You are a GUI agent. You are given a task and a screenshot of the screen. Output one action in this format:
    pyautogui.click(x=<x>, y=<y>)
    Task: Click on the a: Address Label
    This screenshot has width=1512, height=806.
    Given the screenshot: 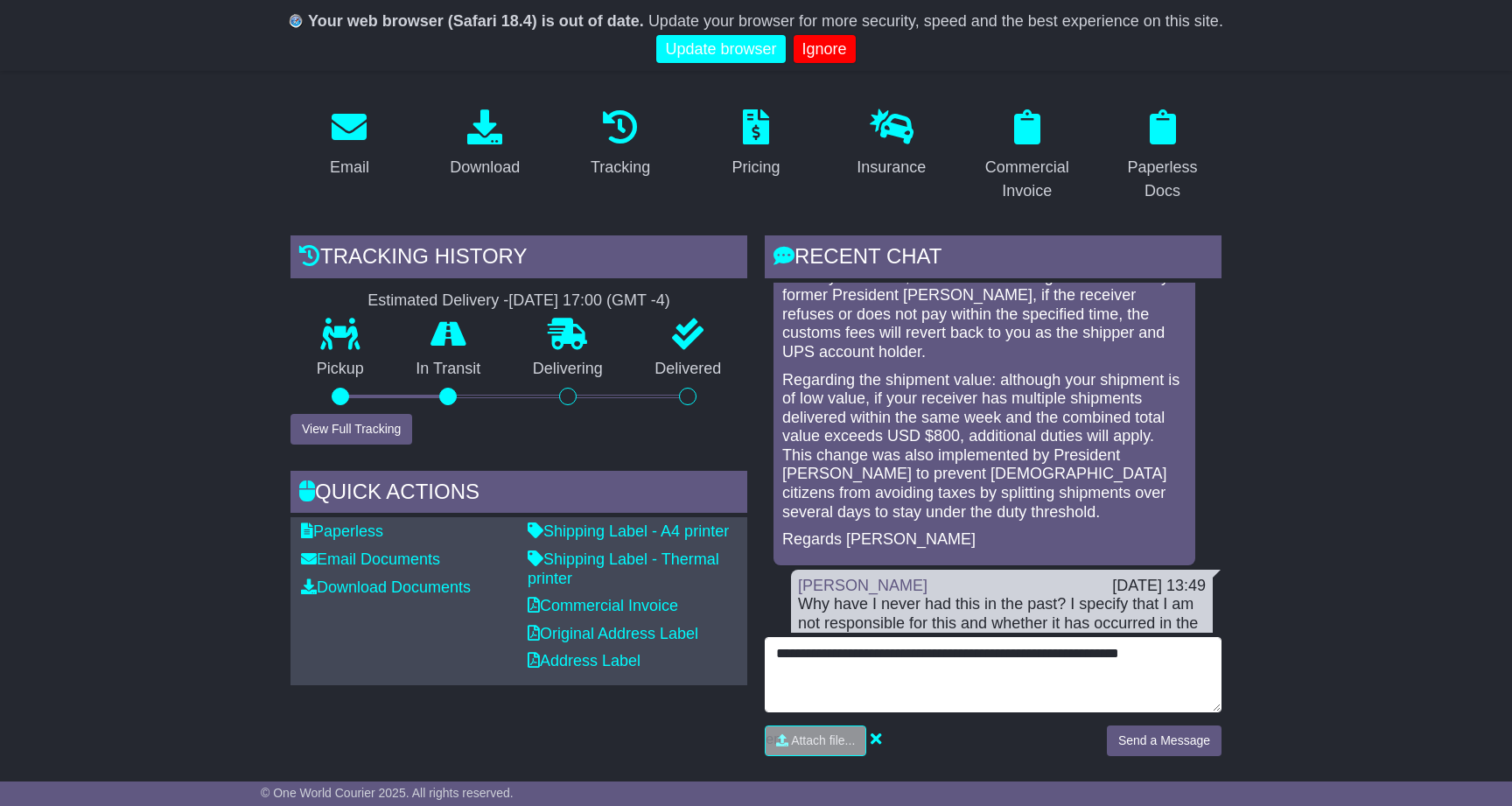 What is the action you would take?
    pyautogui.click(x=583, y=660)
    